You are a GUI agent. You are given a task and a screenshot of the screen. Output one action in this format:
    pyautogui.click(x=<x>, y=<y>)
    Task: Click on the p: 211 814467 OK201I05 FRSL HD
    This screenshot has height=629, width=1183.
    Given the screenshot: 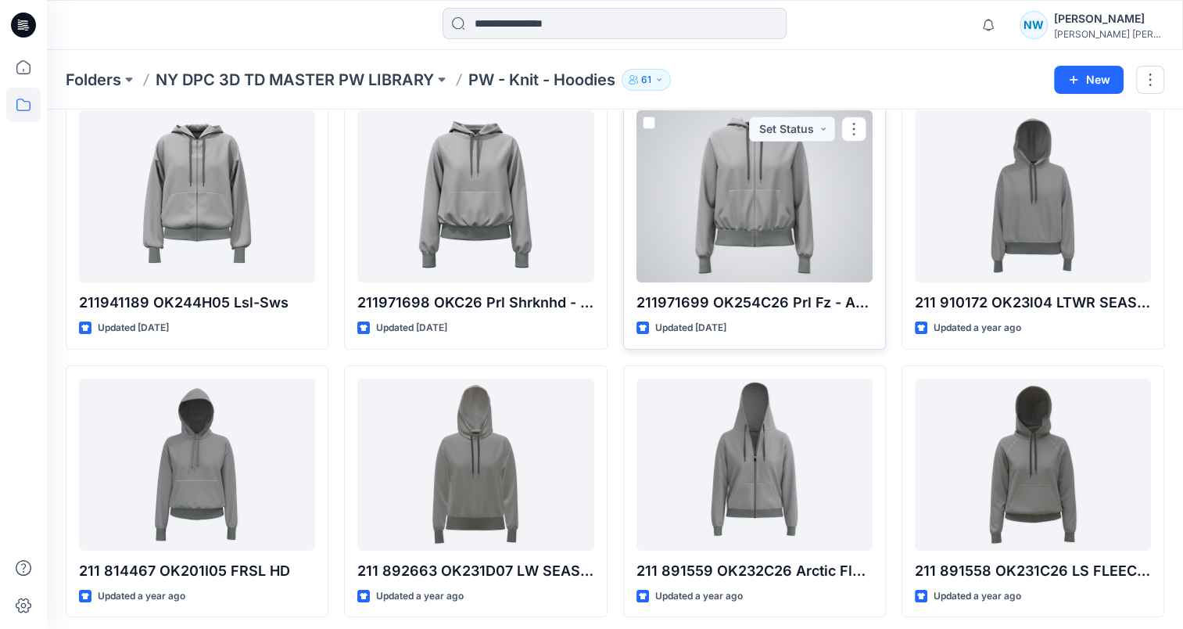 What is the action you would take?
    pyautogui.click(x=197, y=571)
    